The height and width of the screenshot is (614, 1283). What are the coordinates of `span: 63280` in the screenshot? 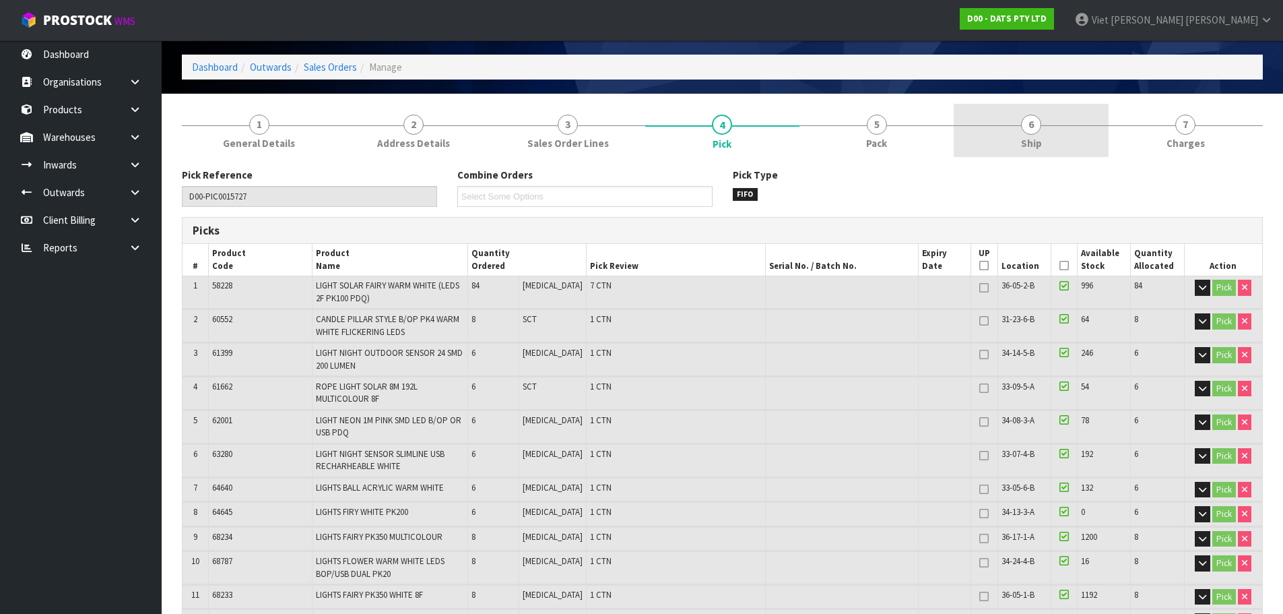 It's located at (222, 453).